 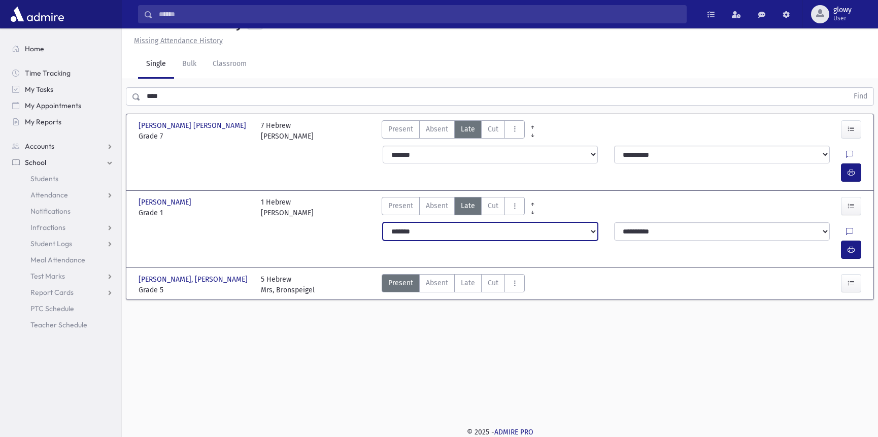 What do you see at coordinates (53, 106) in the screenshot?
I see `span: My Appointments` at bounding box center [53, 106].